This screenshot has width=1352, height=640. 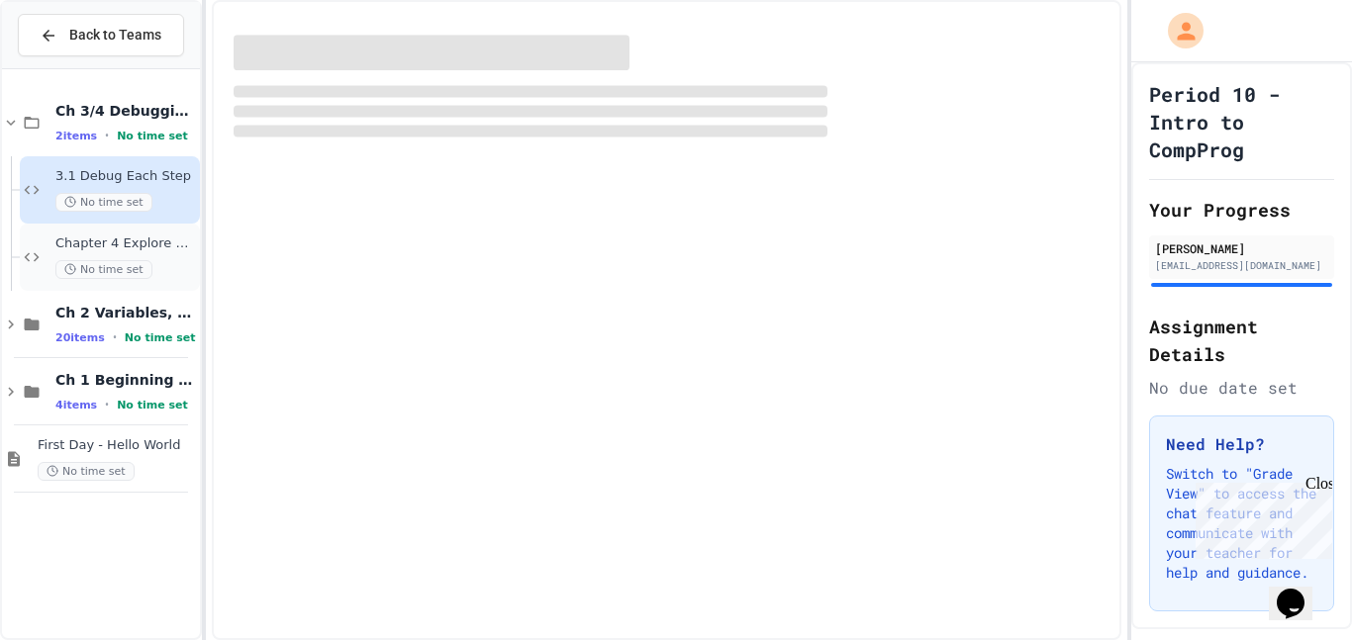 I want to click on span: Back to Teams, so click(x=115, y=35).